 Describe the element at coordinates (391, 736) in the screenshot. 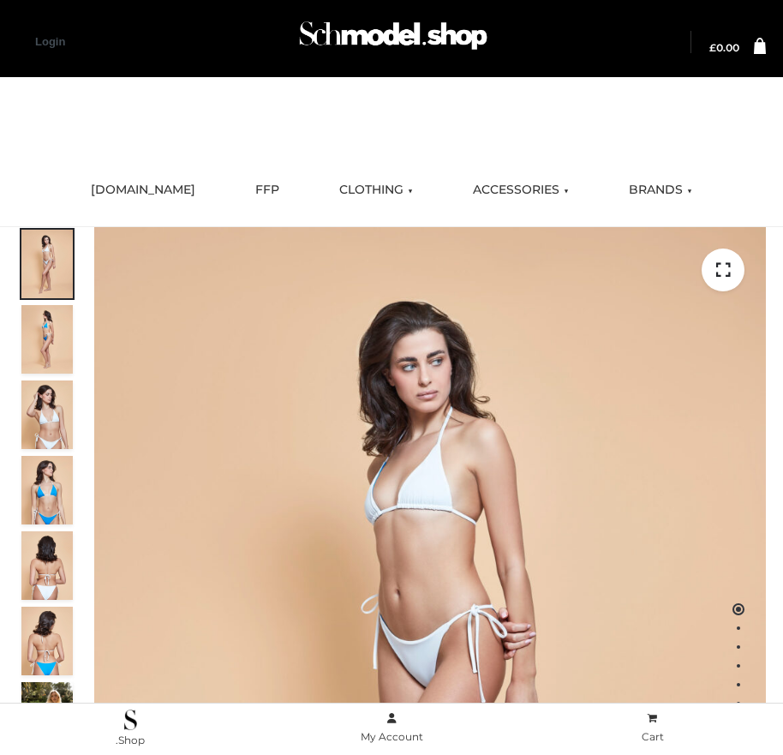

I see `span: My Account` at that location.